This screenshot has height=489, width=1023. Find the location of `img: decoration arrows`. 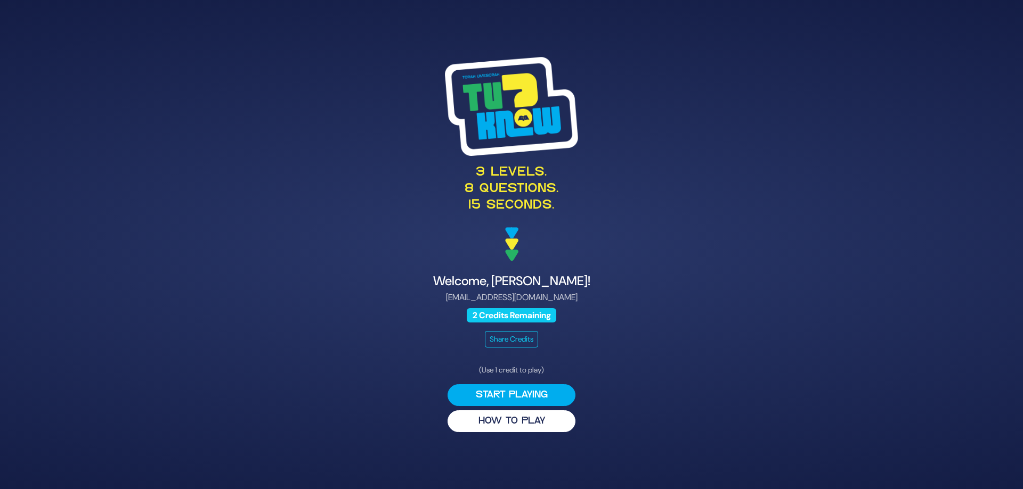

img: decoration arrows is located at coordinates (511, 244).